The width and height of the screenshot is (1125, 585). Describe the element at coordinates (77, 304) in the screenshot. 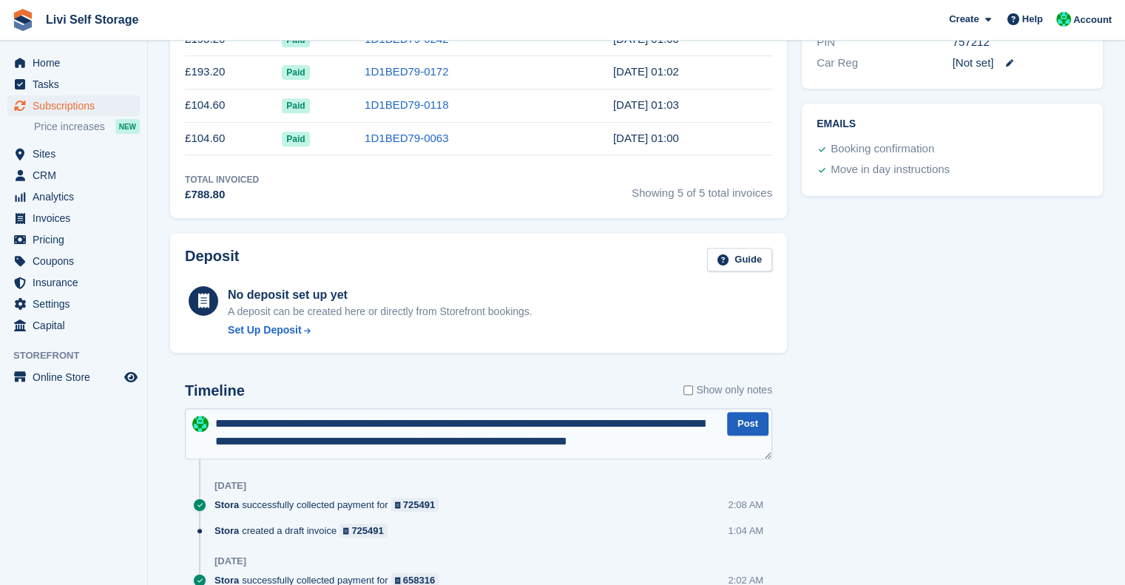

I see `span: Settings` at that location.